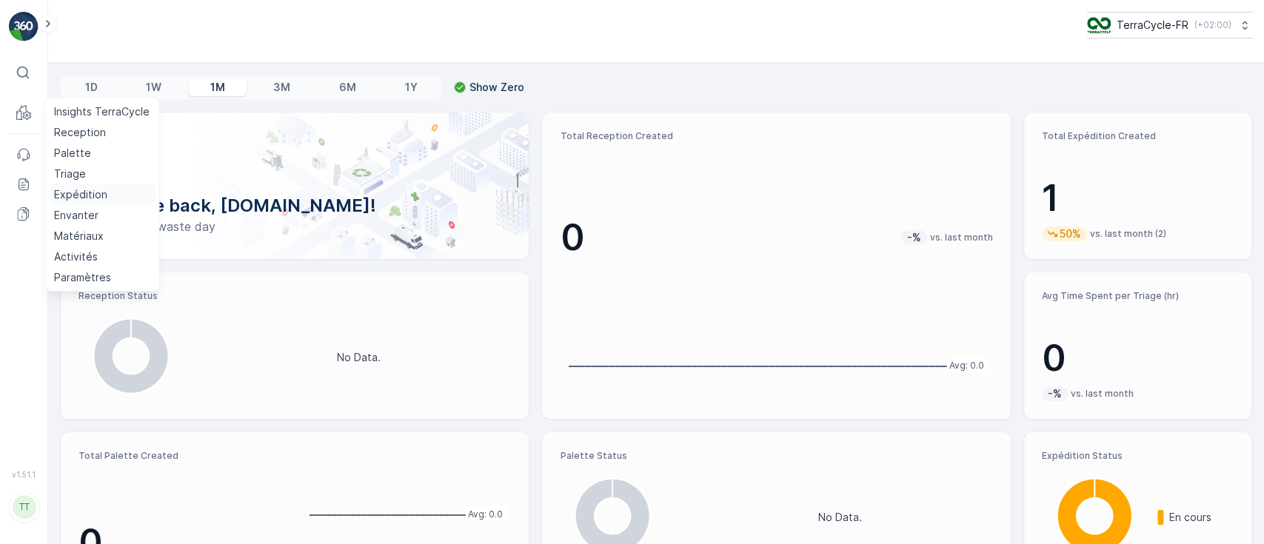 Image resolution: width=1264 pixels, height=544 pixels. Describe the element at coordinates (24, 507) in the screenshot. I see `div: TT` at that location.